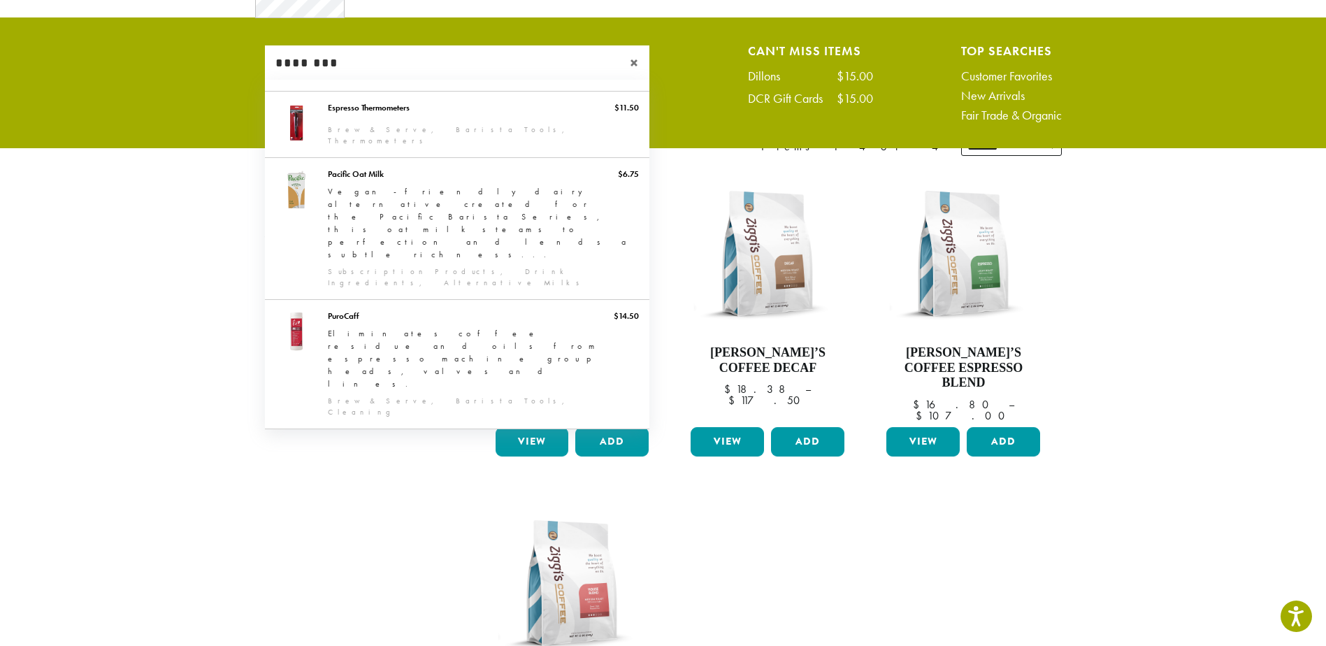  Describe the element at coordinates (963, 254) in the screenshot. I see `img: Ziggis-Espresso-Blend-12-oz.png` at that location.